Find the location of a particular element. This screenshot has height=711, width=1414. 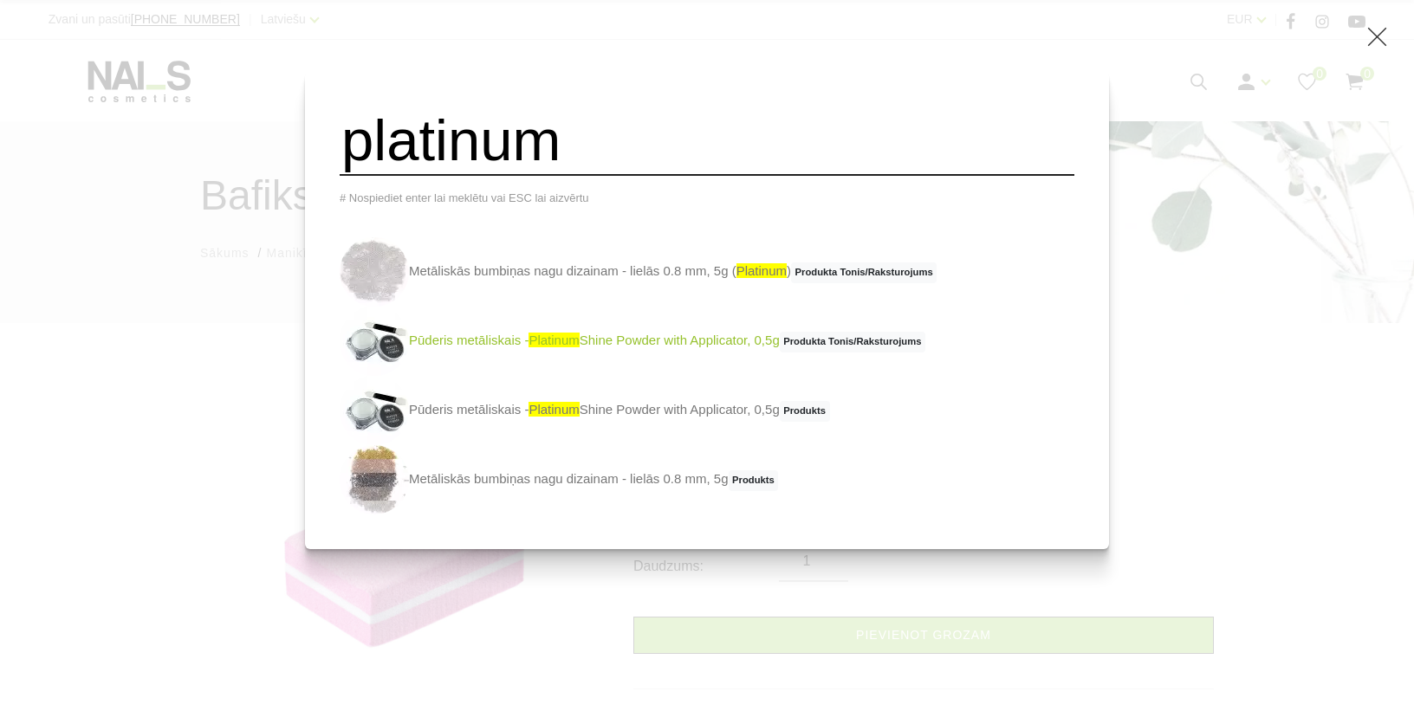

span: # Nospiediet enter lai meklētu vai ESC lai aizvērtu is located at coordinates (464, 197).